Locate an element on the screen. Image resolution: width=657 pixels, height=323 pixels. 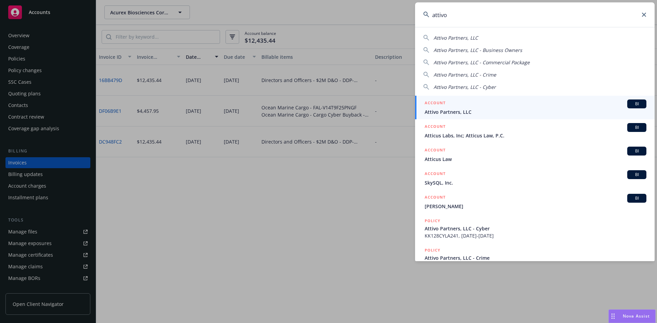
input: Search... is located at coordinates (535, 15).